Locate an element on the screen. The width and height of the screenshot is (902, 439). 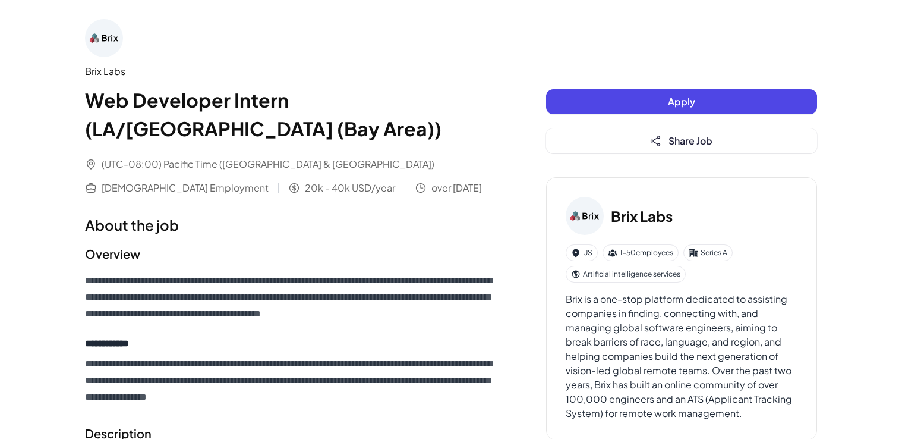
div: Brix is a one-stop platform dedicated to assisting companies in finding, connecting with, and man... is located at coordinates (682, 356).